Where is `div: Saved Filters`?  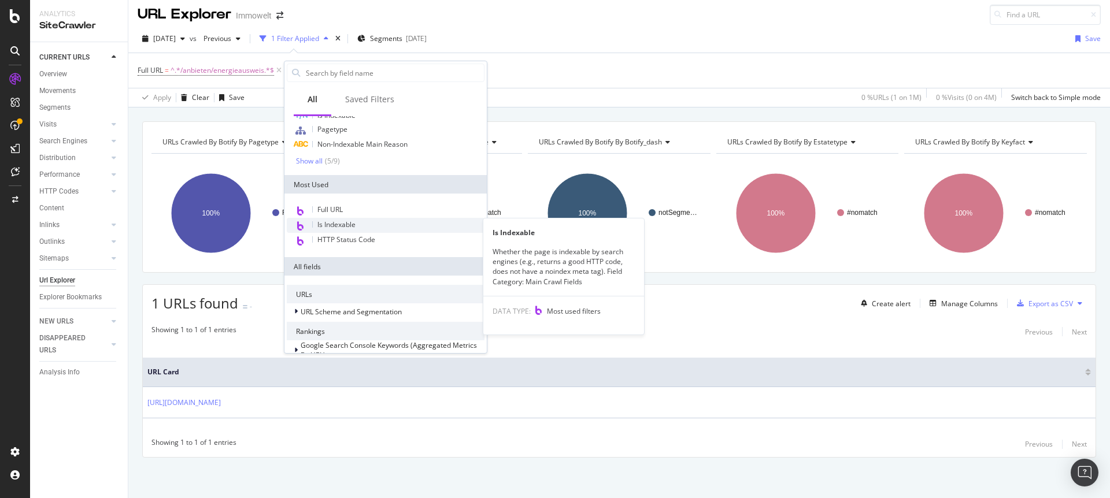 div: Saved Filters is located at coordinates (369, 99).